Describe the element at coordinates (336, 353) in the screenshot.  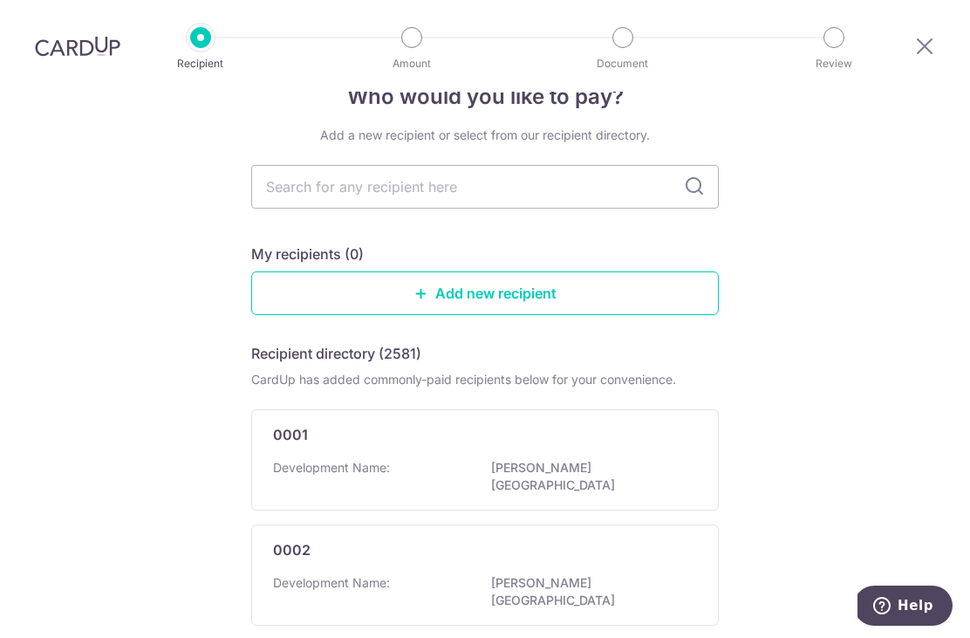
I see `h5: Recipient directory (2581)` at that location.